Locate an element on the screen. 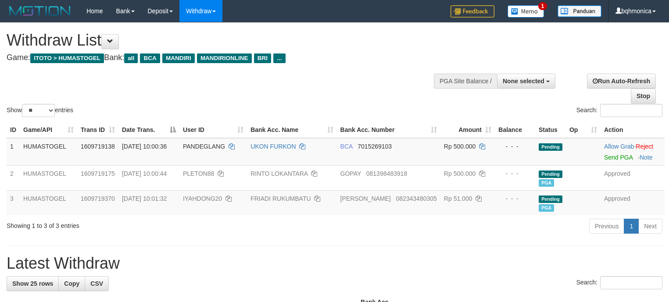  td: 3 is located at coordinates (13, 203).